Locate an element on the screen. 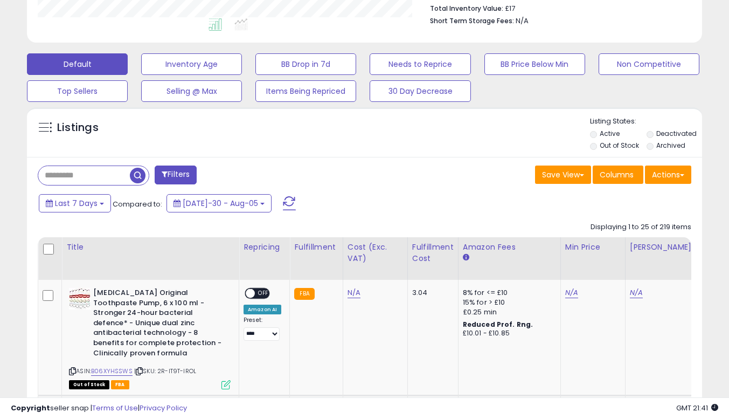 The width and height of the screenshot is (729, 419). div: Min Price is located at coordinates (593, 247).